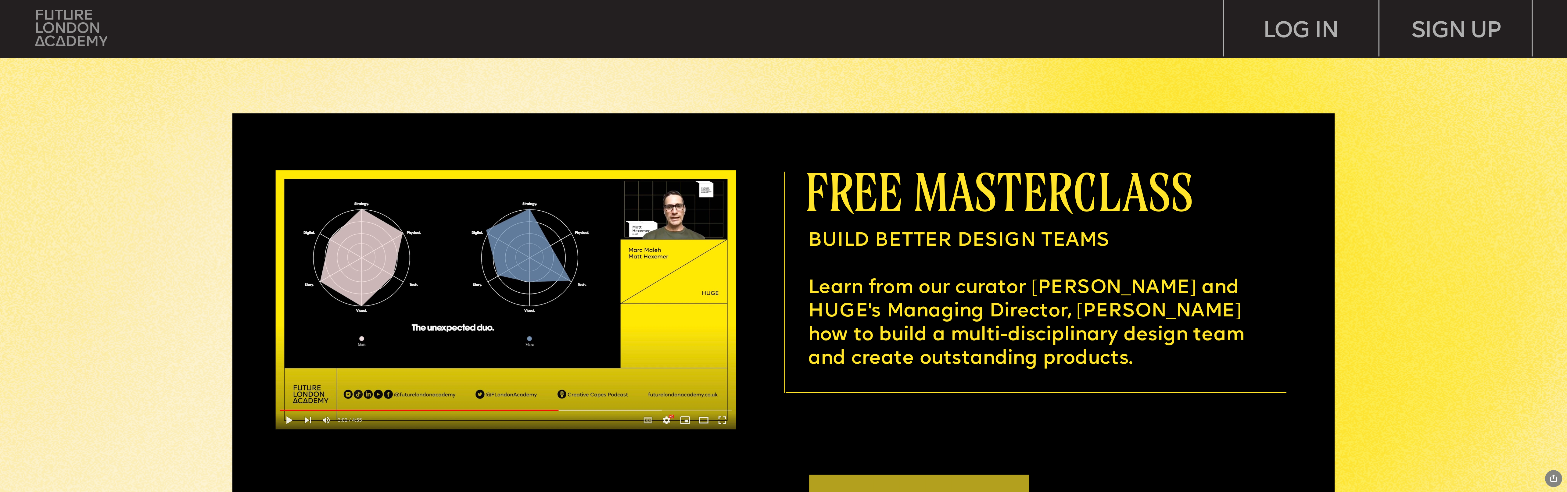 This screenshot has width=1567, height=492. Describe the element at coordinates (506, 300) in the screenshot. I see `img: upload-6120175a-1ecc-4694-bef1-d61fdbc9d61d.jpg` at that location.